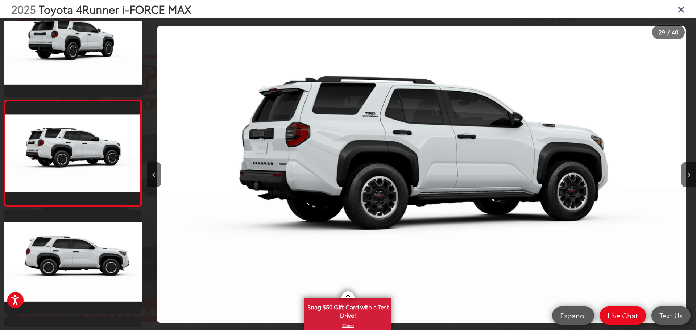 The width and height of the screenshot is (696, 330). What do you see at coordinates (623, 315) in the screenshot?
I see `span: Live Chat` at bounding box center [623, 315].